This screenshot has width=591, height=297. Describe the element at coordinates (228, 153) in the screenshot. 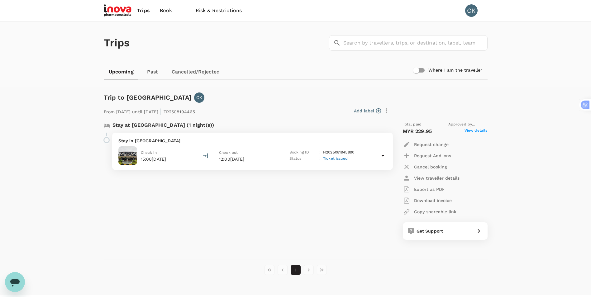

I see `span: Check out` at that location.